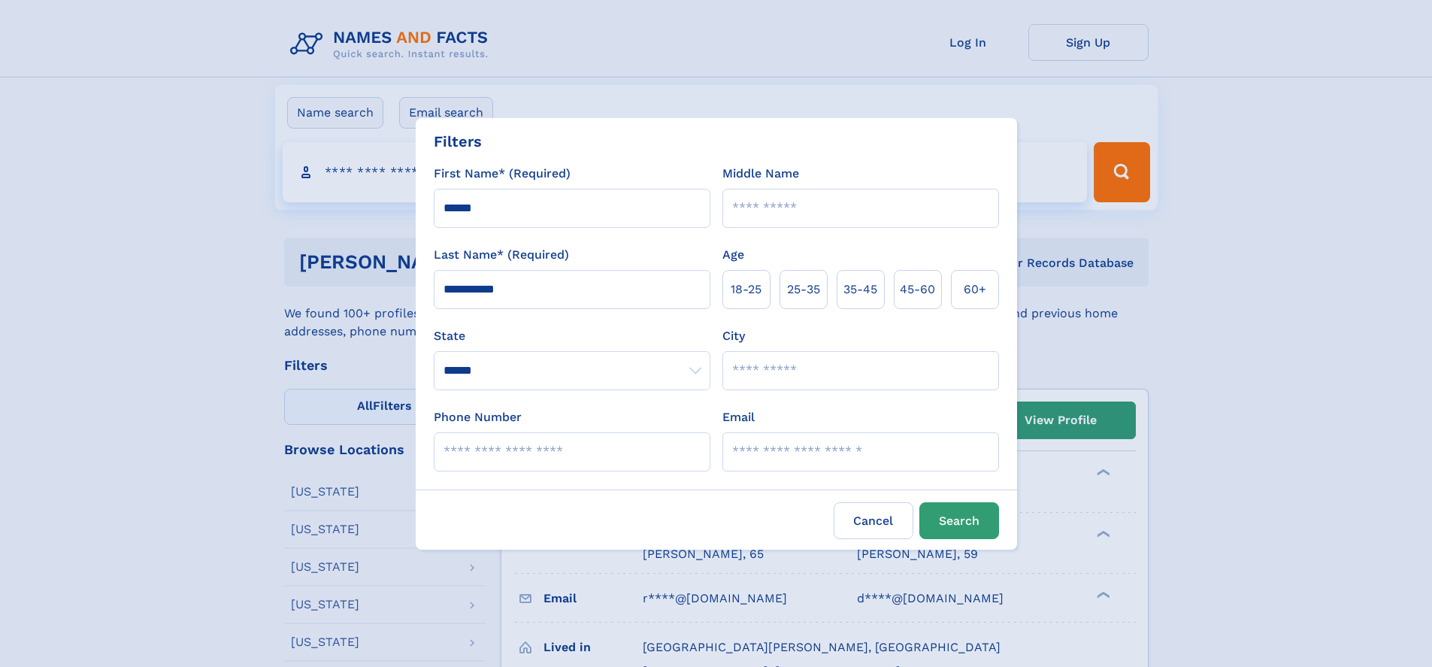  What do you see at coordinates (959, 520) in the screenshot?
I see `button: Search` at bounding box center [959, 520].